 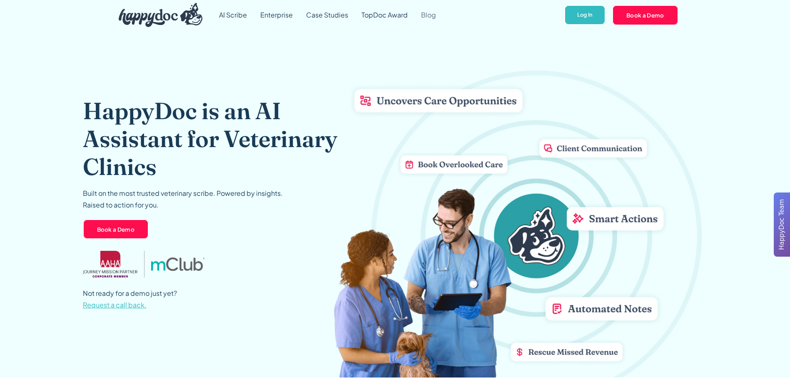 I want to click on img: HappyDoc Logo: A happy dog with his ear up, listening., so click(x=161, y=15).